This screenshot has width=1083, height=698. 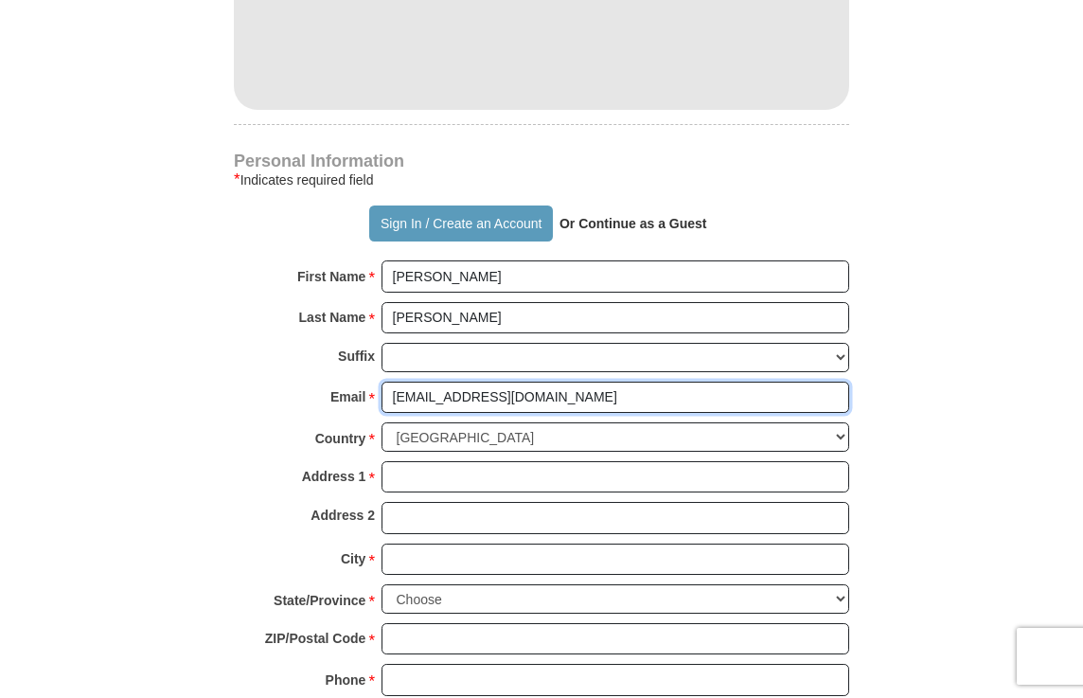 What do you see at coordinates (343, 515) in the screenshot?
I see `strong: Address 2` at bounding box center [343, 515].